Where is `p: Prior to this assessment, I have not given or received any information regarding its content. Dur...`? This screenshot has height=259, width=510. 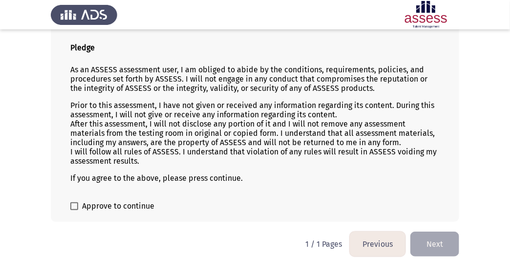 p: Prior to this assessment, I have not given or received any information regarding its content. Dur... is located at coordinates (255, 133).